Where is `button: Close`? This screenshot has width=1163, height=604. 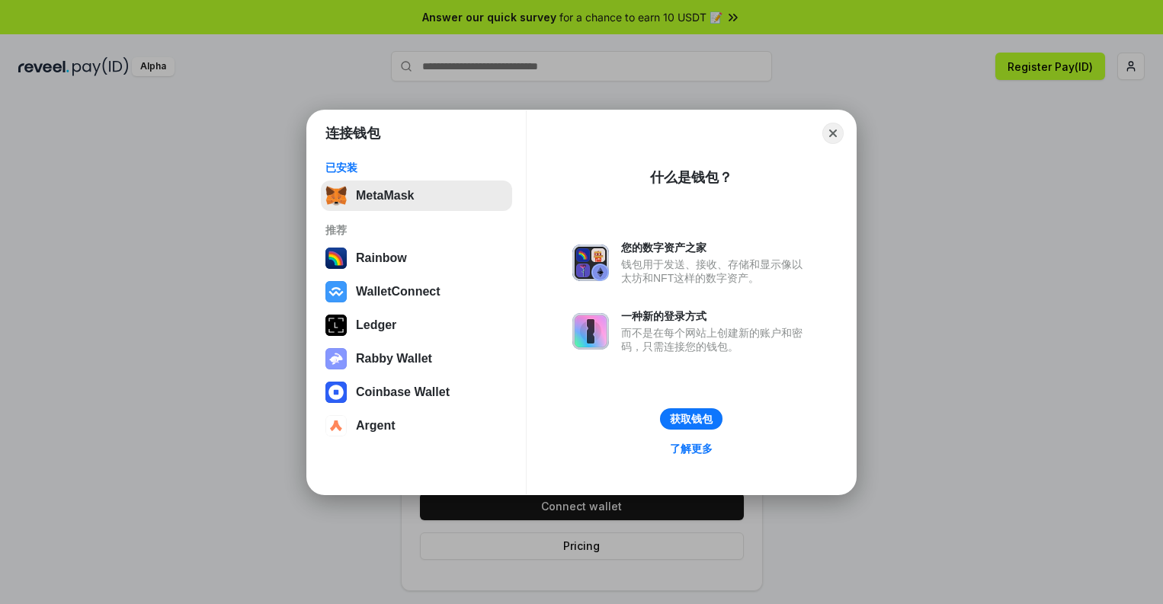
button: Close is located at coordinates (833, 133).